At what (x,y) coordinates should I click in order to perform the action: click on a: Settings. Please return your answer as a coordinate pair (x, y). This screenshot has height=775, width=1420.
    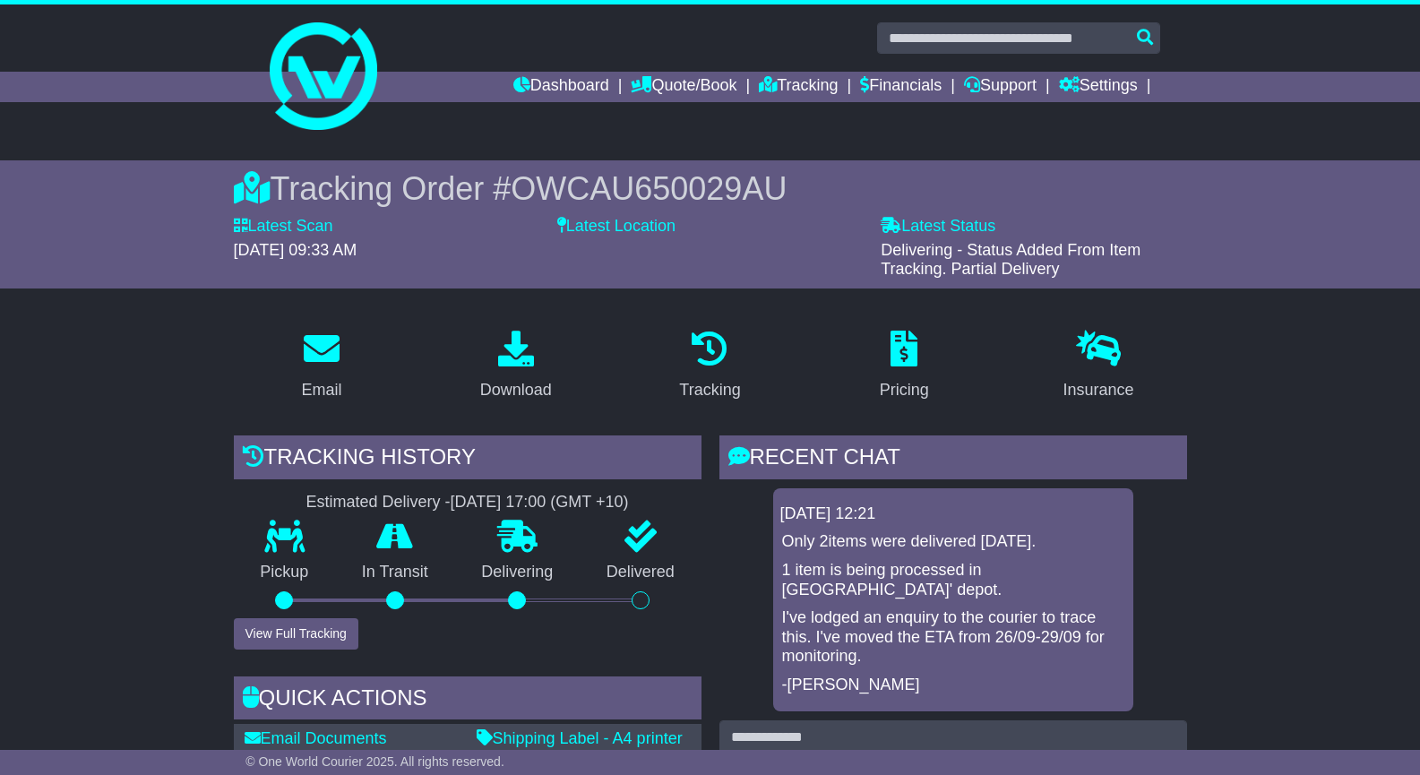
    Looking at the image, I should click on (1099, 87).